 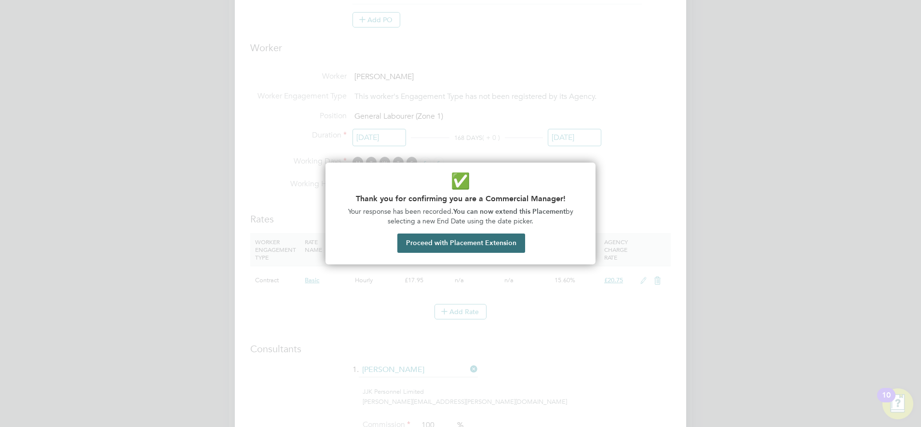 What do you see at coordinates (401, 211) in the screenshot?
I see `span: Your response has been recorded.` at bounding box center [401, 211].